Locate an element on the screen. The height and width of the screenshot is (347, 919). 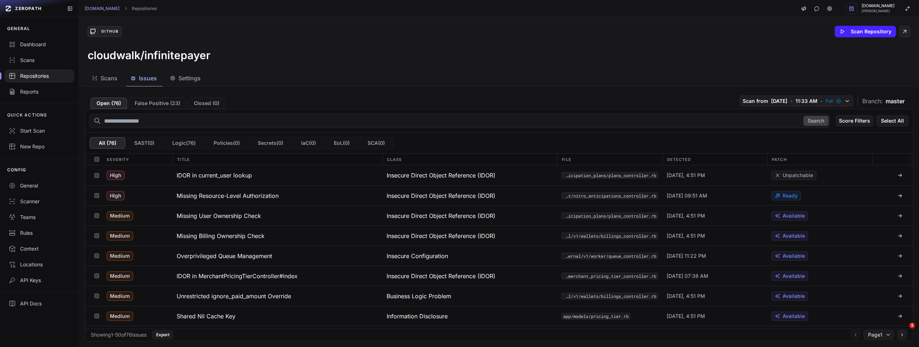
div: Teams is located at coordinates (39, 218).